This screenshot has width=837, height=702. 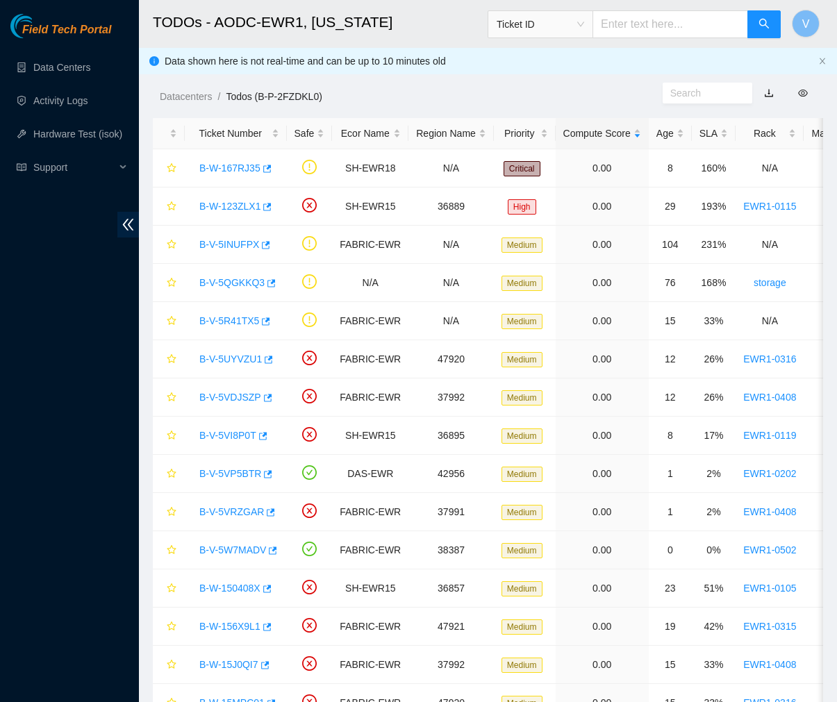 I want to click on td: 36857, so click(x=451, y=588).